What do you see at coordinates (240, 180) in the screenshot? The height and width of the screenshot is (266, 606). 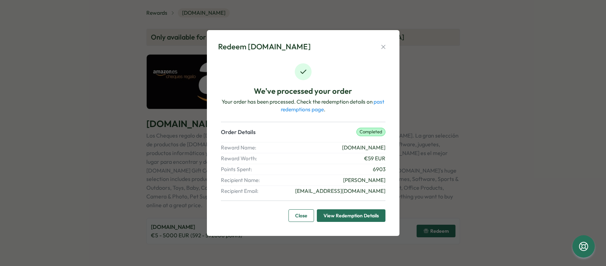 I see `span: Recipient Name:` at bounding box center [240, 180].